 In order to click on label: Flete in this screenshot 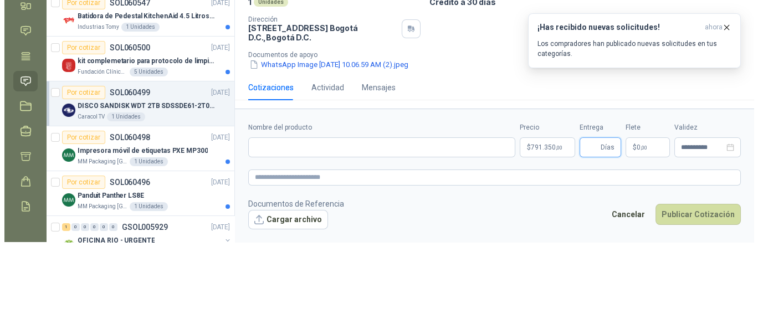, I will do `click(643, 127)`.